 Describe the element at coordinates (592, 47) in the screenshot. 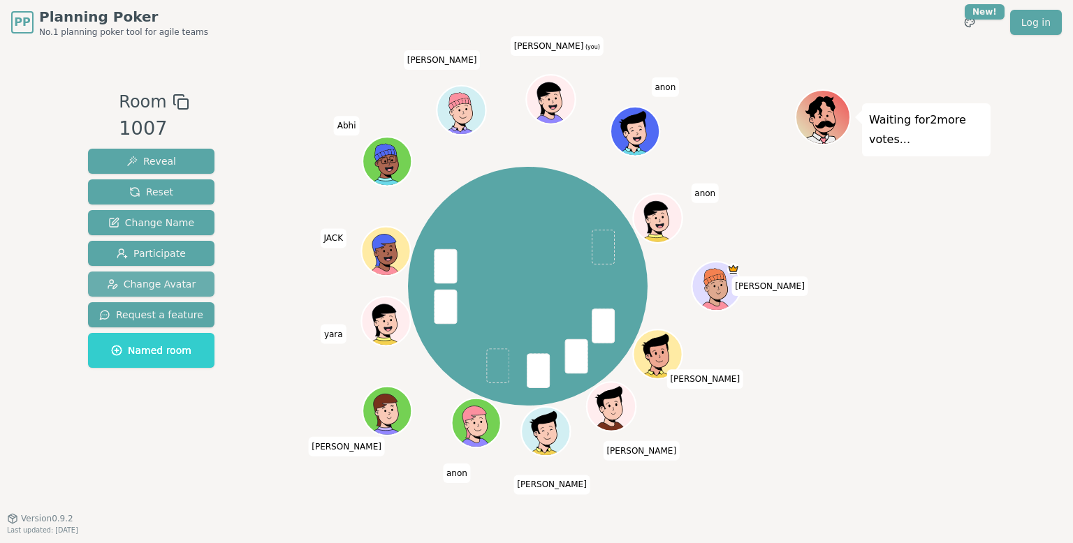

I see `span: (you)` at that location.